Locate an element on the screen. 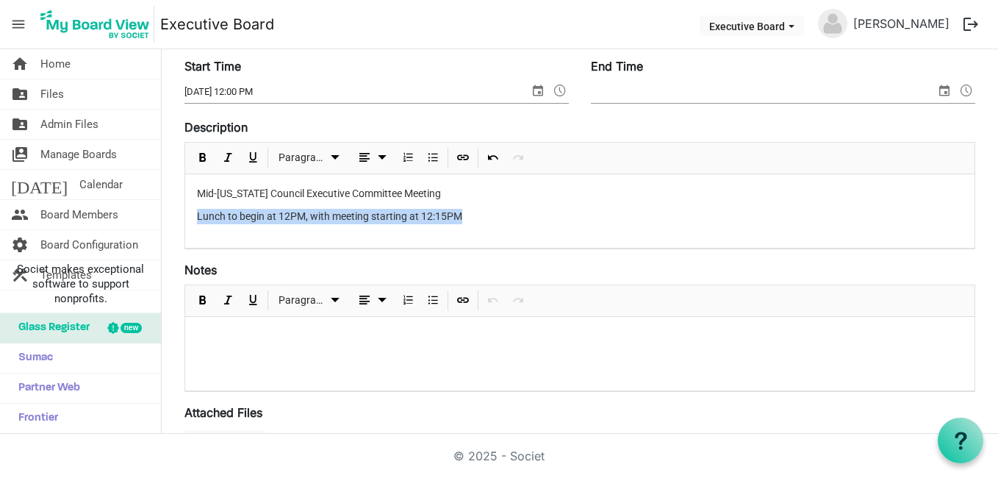  button: Executive Board dropdownbutton is located at coordinates (752, 26).